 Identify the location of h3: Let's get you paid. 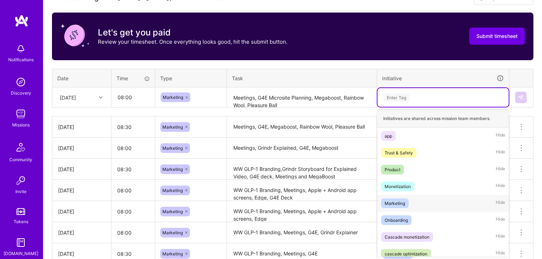
(192, 33).